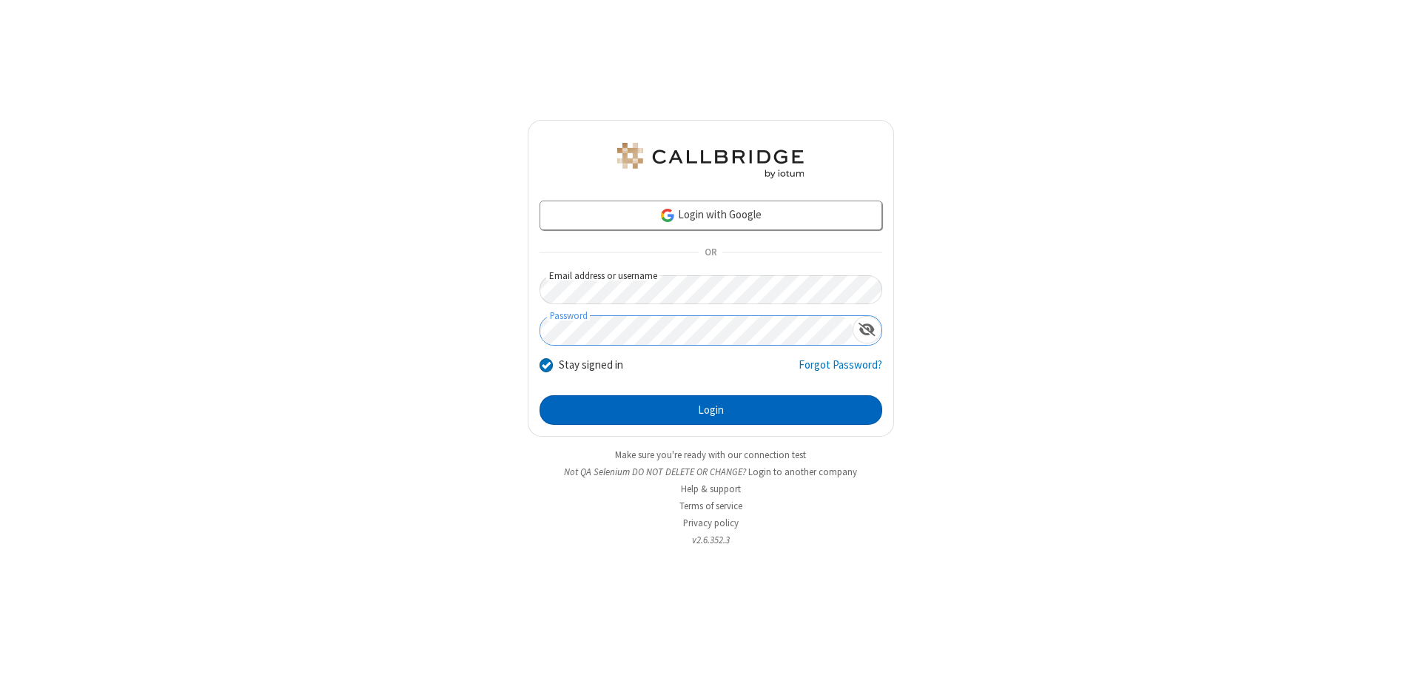  I want to click on label: Stay signed in, so click(591, 365).